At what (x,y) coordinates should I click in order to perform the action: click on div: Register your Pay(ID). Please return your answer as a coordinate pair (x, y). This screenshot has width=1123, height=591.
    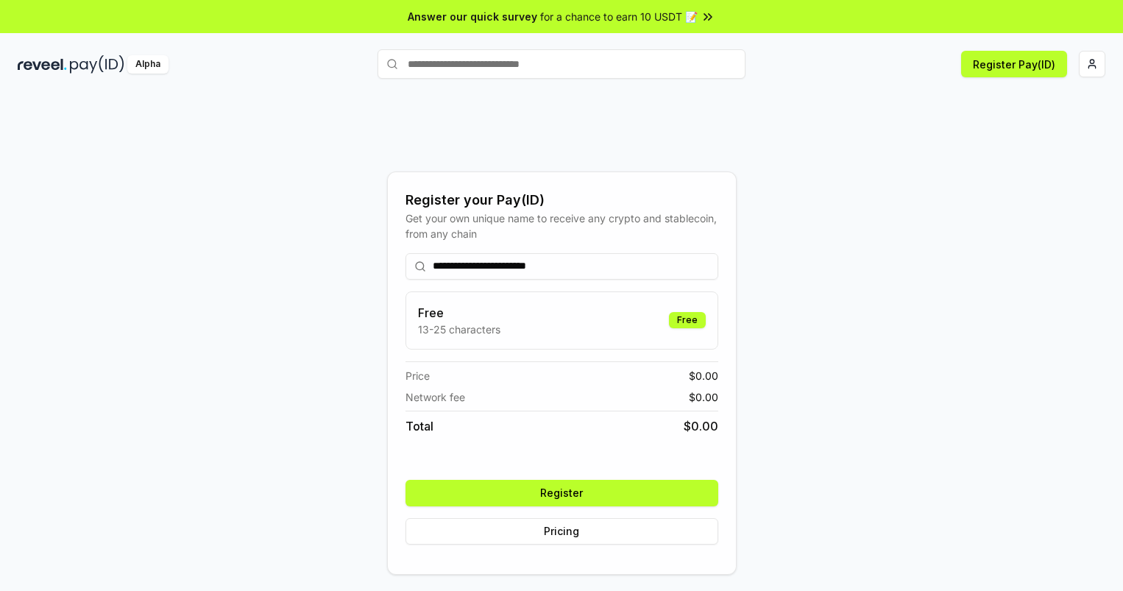
    Looking at the image, I should click on (561, 200).